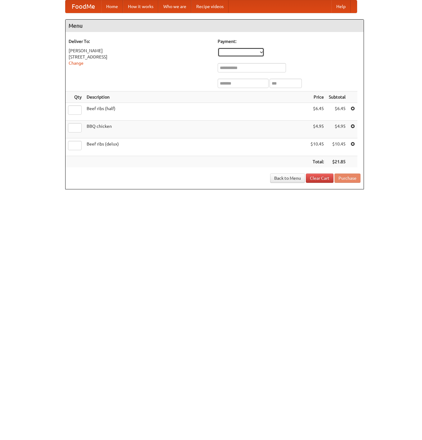 The width and height of the screenshot is (422, 440). Describe the element at coordinates (196, 97) in the screenshot. I see `th: Description` at that location.